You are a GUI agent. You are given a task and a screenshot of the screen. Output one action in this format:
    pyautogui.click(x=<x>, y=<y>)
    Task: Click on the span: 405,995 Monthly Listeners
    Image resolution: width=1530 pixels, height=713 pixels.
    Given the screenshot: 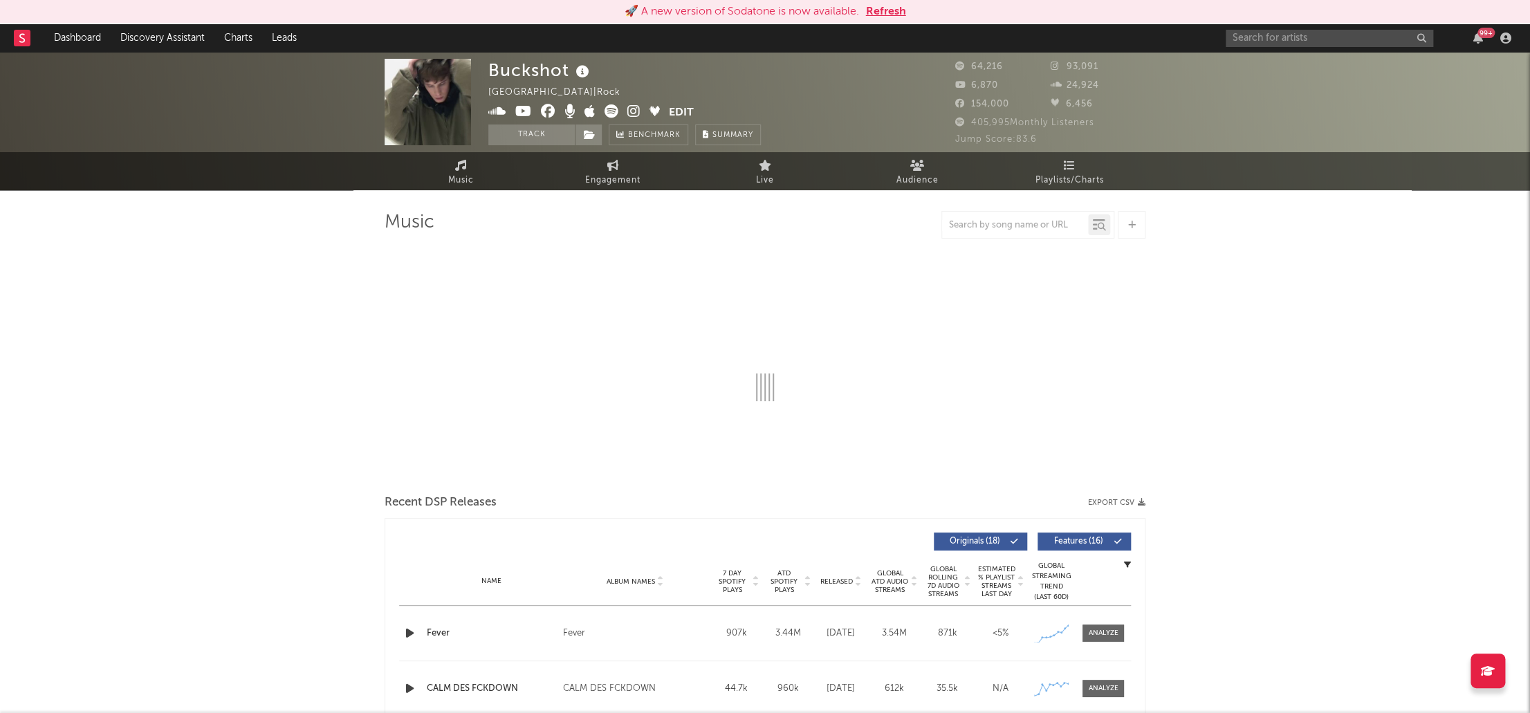 What is the action you would take?
    pyautogui.click(x=1024, y=122)
    